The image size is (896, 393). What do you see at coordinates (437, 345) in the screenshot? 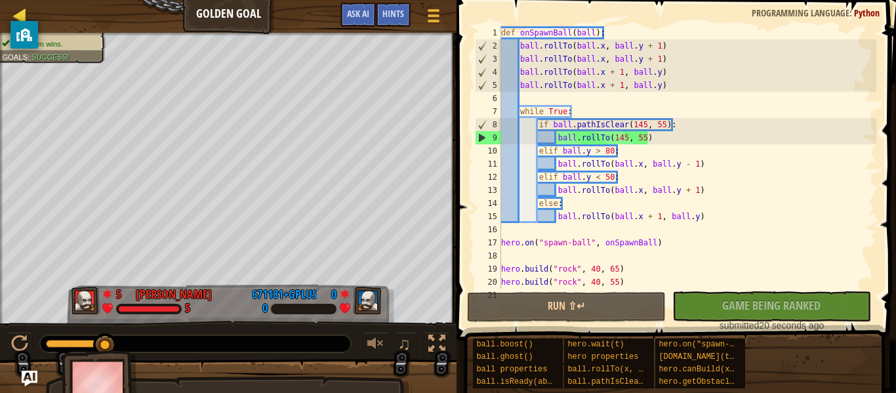
I see `button: Toggle fullscreen` at bounding box center [437, 345].